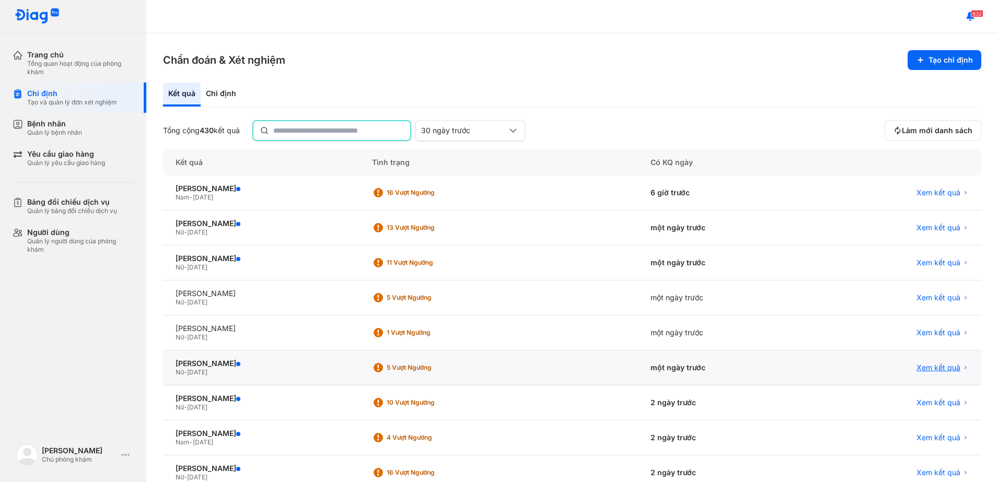  Describe the element at coordinates (80, 55) in the screenshot. I see `div: Trang chủ` at that location.